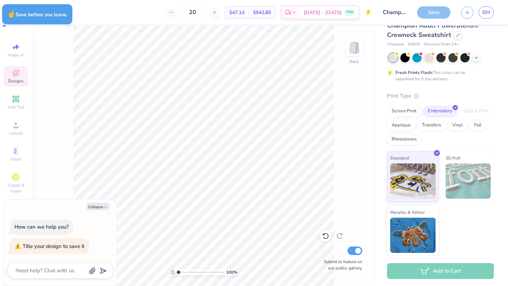 This screenshot has width=508, height=286. What do you see at coordinates (407, 212) in the screenshot?
I see `span: Metallic & Glitter` at bounding box center [407, 212].